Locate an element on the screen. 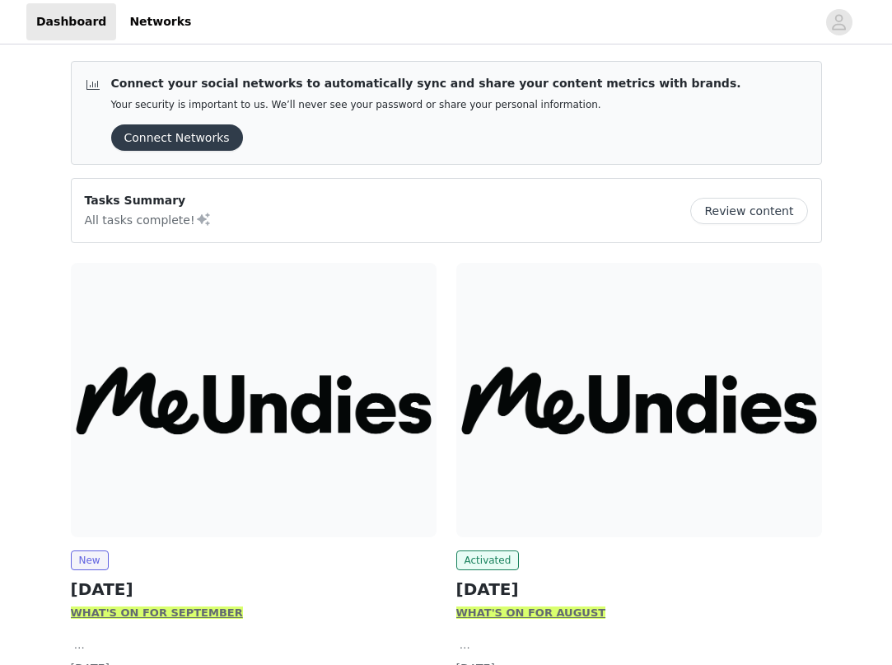 The image size is (892, 665). span: Activated is located at coordinates (487, 560).